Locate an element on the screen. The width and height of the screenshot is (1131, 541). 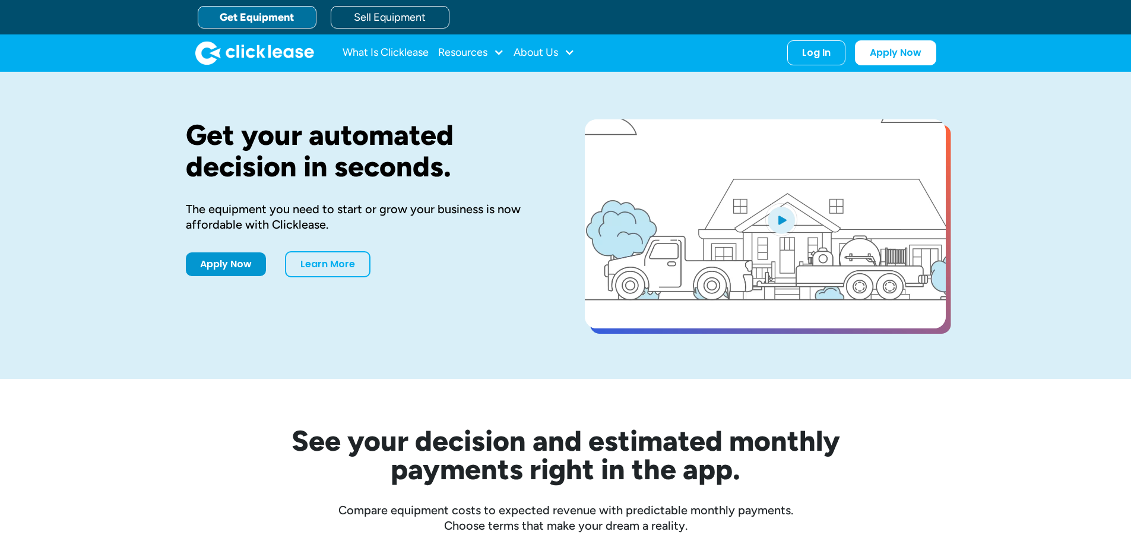
a: Learn More is located at coordinates (328, 264).